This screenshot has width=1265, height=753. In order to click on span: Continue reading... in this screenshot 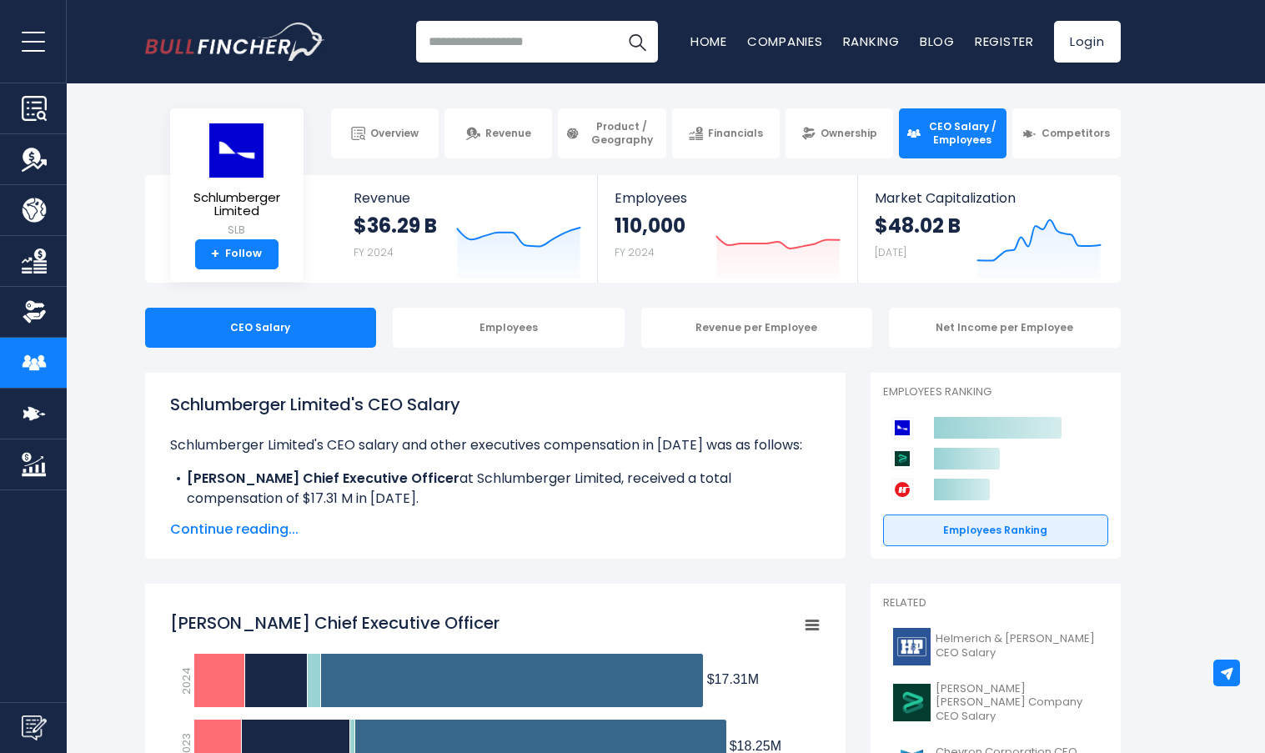, I will do `click(495, 529)`.